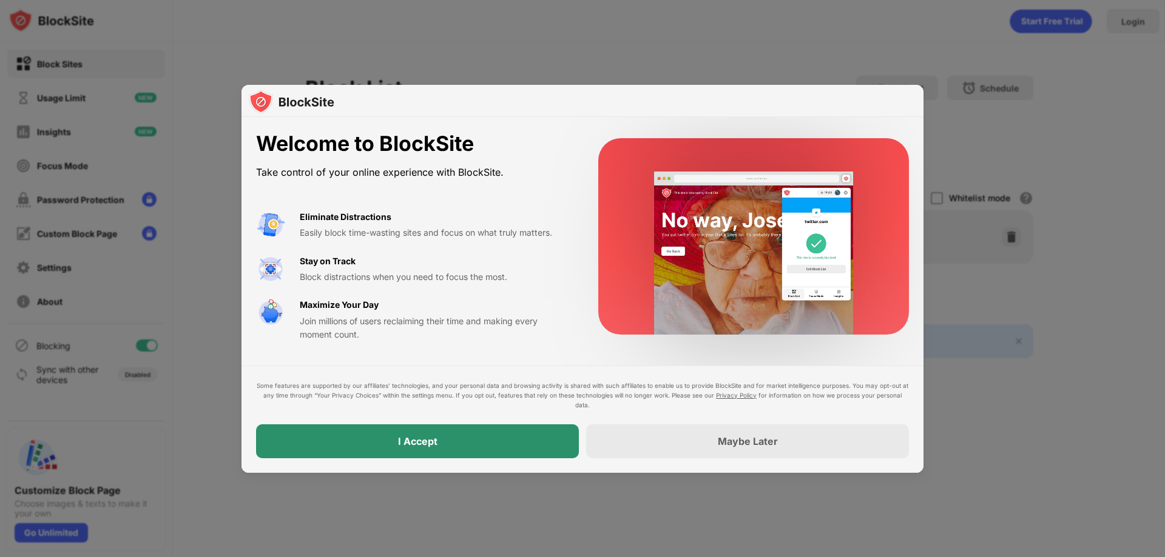 The height and width of the screenshot is (557, 1165). I want to click on div: Maximize Your Day, so click(339, 305).